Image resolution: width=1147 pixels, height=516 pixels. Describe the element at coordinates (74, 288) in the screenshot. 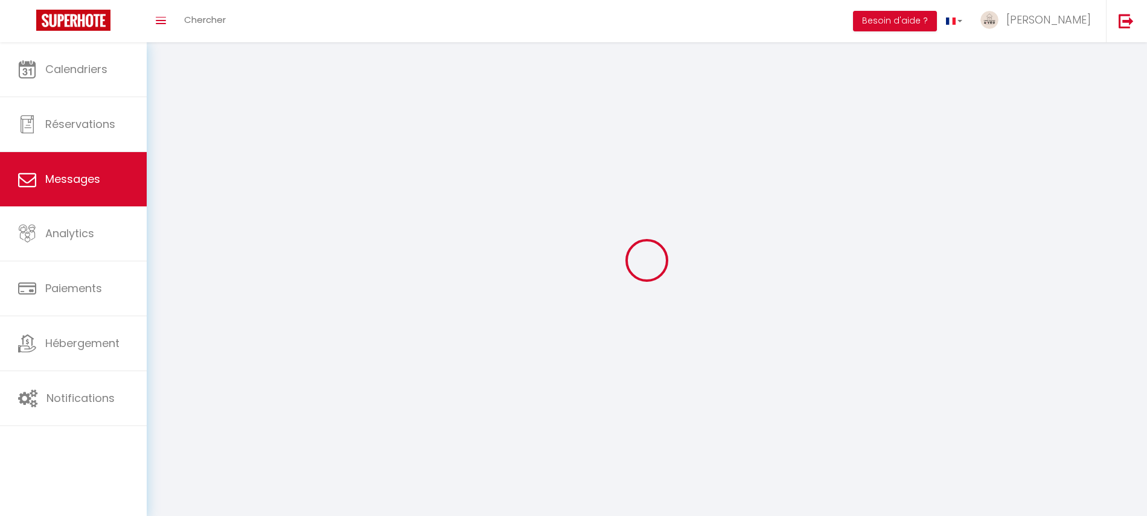

I see `span: Paiements` at that location.